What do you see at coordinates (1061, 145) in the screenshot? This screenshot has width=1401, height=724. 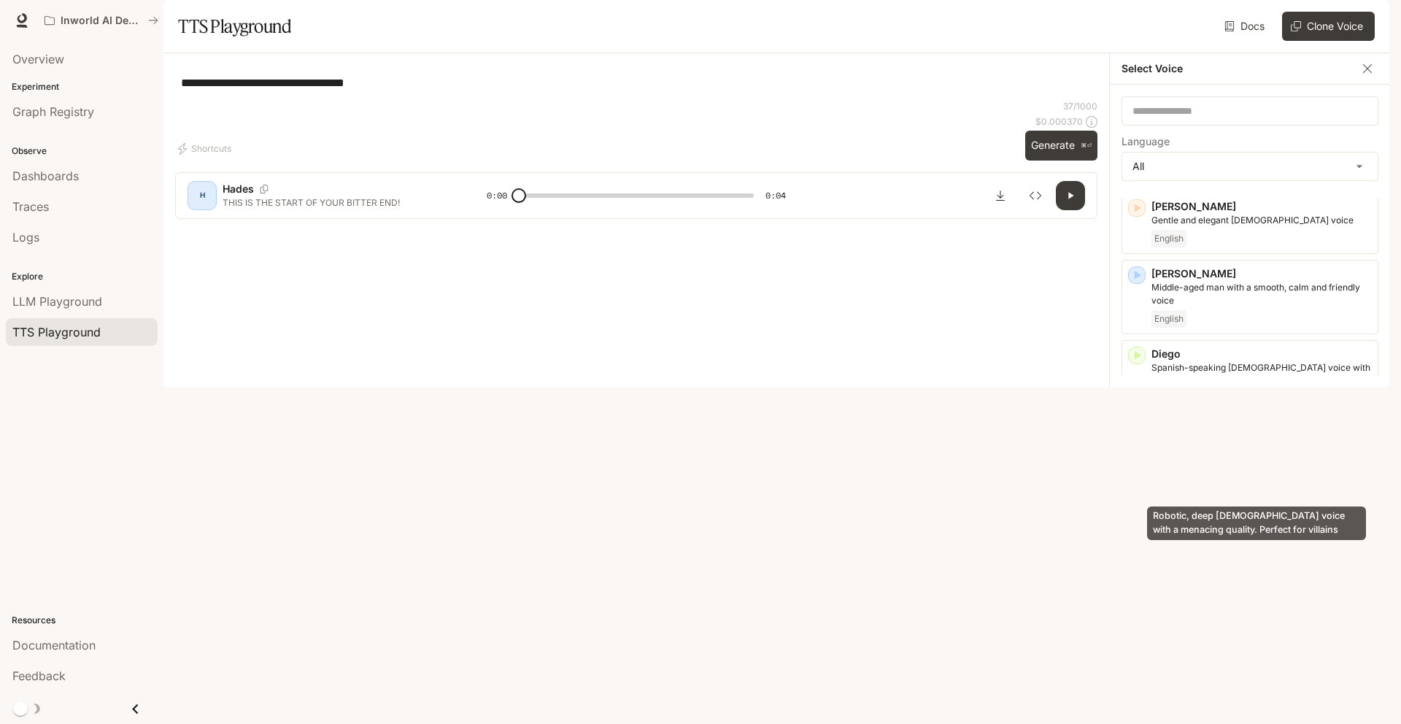 I see `button: Generate⌘⏎` at bounding box center [1061, 145].